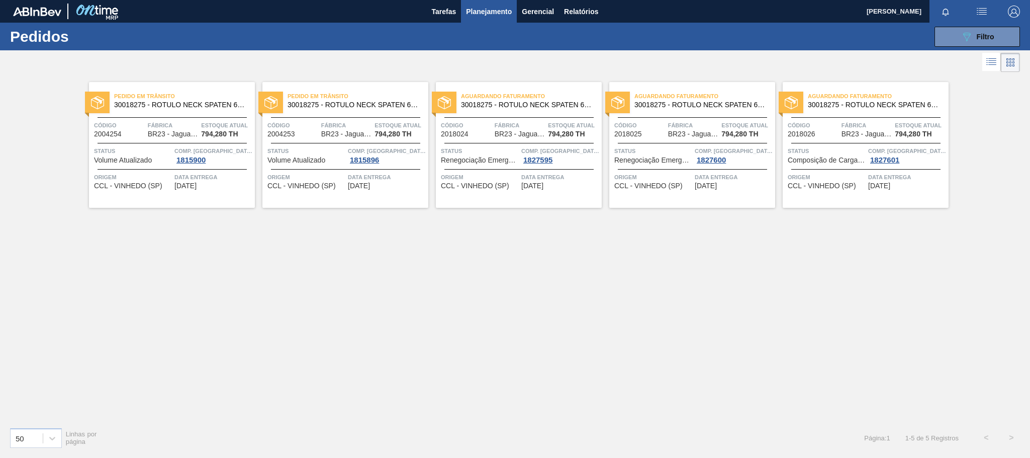 The width and height of the screenshot is (1030, 458). I want to click on h1: Pedidos, so click(86, 36).